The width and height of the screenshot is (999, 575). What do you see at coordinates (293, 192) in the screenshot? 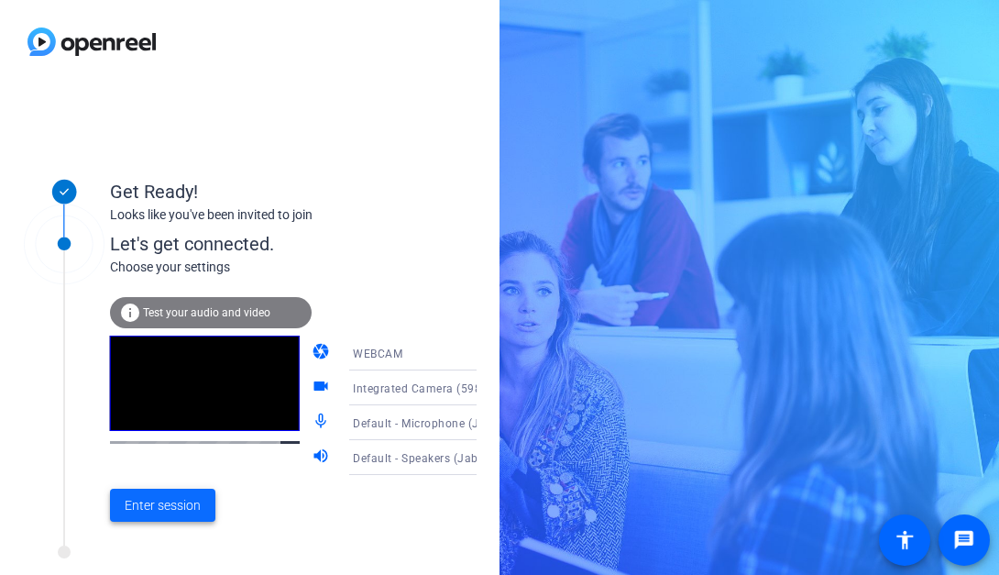
I see `div: Get Ready!` at bounding box center [293, 192].